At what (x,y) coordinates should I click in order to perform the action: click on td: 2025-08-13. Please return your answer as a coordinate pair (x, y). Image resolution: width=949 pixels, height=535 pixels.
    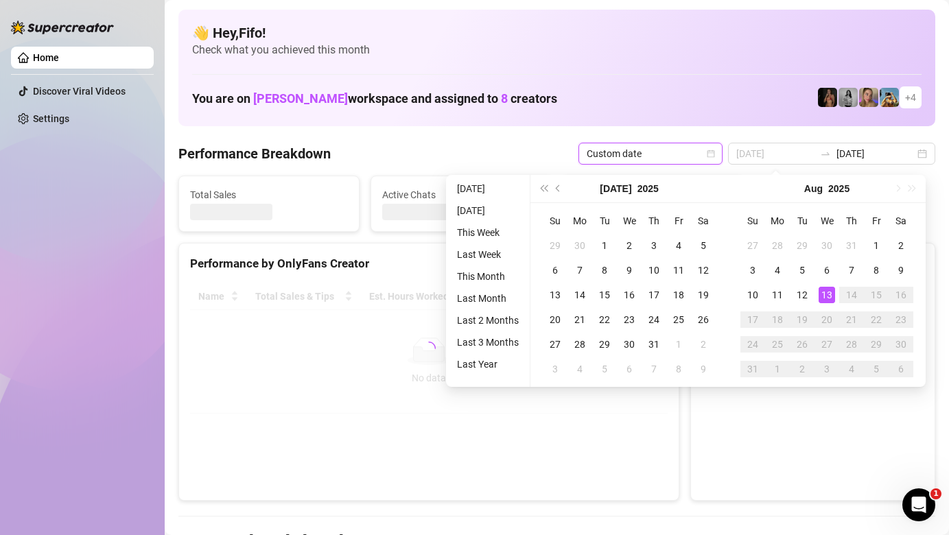
    Looking at the image, I should click on (827, 295).